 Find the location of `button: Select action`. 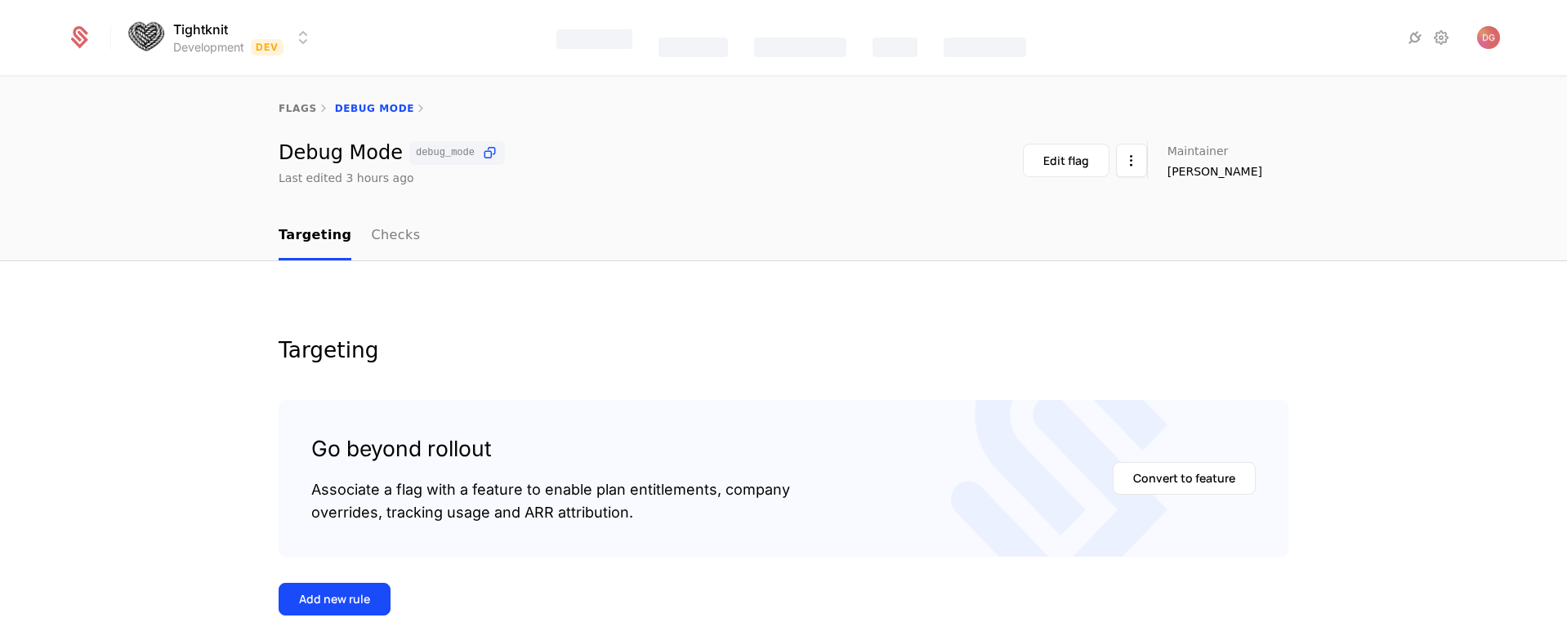

button: Select action is located at coordinates (1131, 160).